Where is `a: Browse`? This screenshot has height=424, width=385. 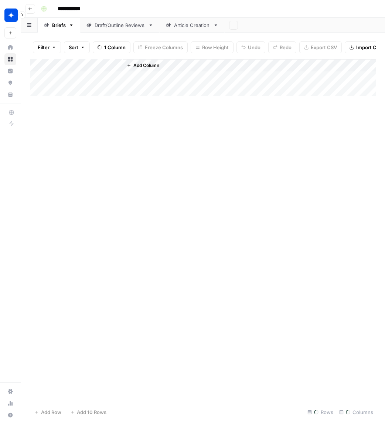 a: Browse is located at coordinates (10, 59).